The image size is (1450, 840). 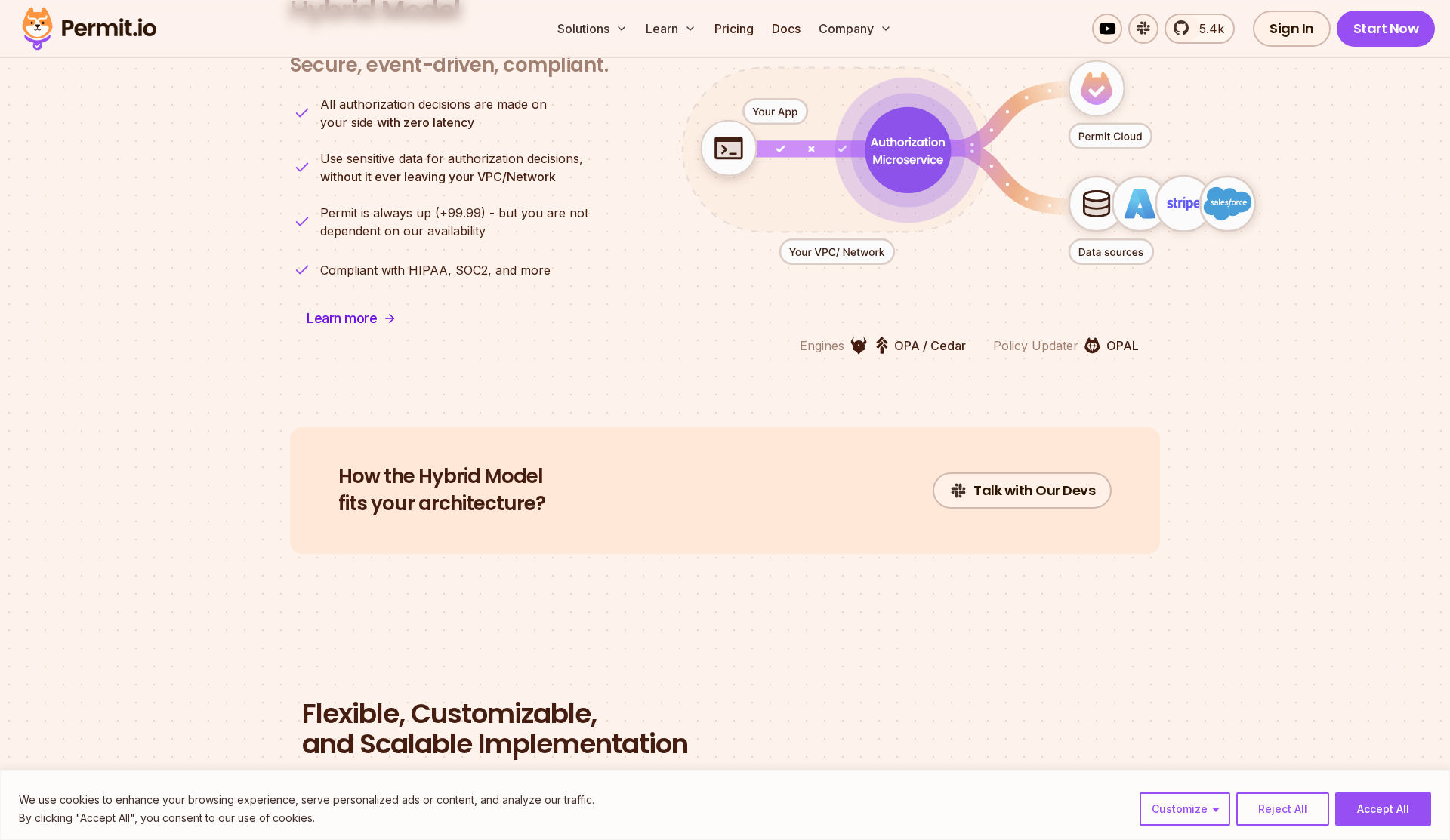 I want to click on a: Talk with Our Devs, so click(x=1022, y=491).